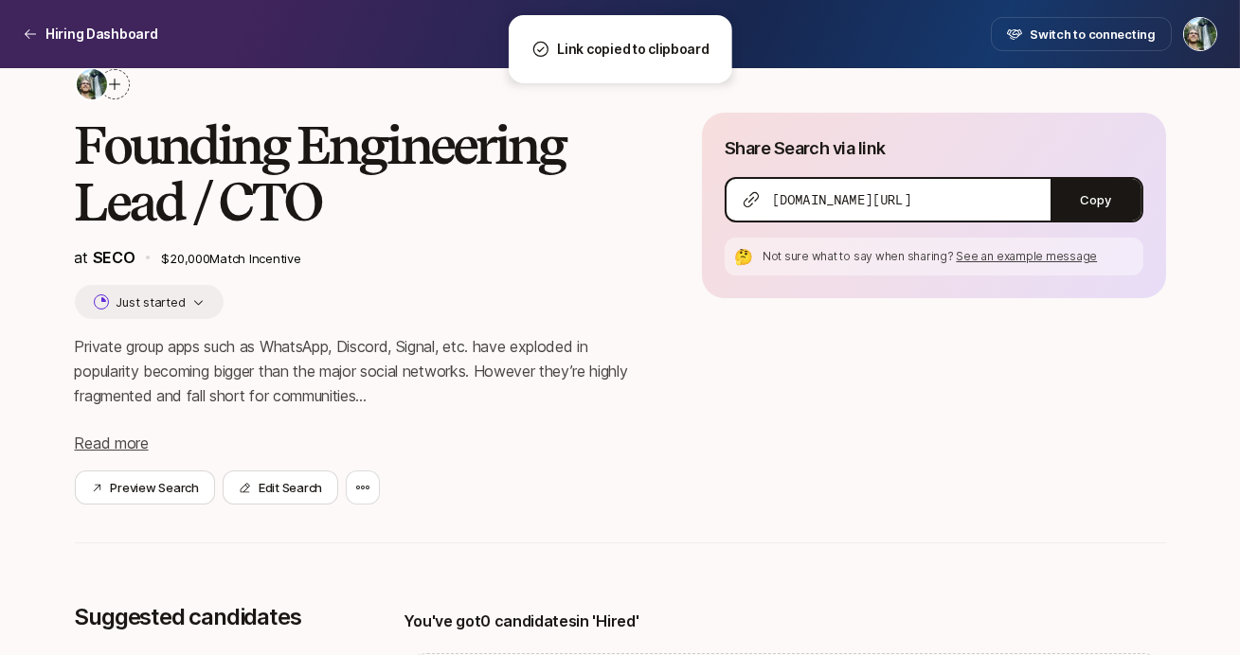 The width and height of the screenshot is (1240, 655). Describe the element at coordinates (1081, 34) in the screenshot. I see `button: Switch to connecting` at that location.